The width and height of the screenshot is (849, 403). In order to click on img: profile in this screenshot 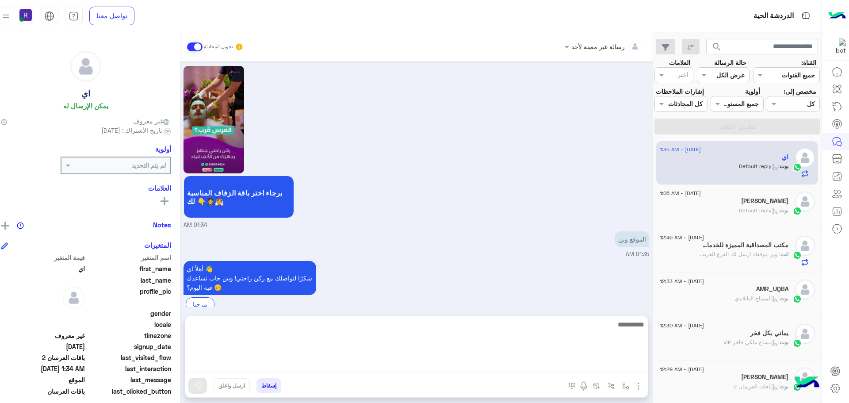, I will do `click(6, 16)`.